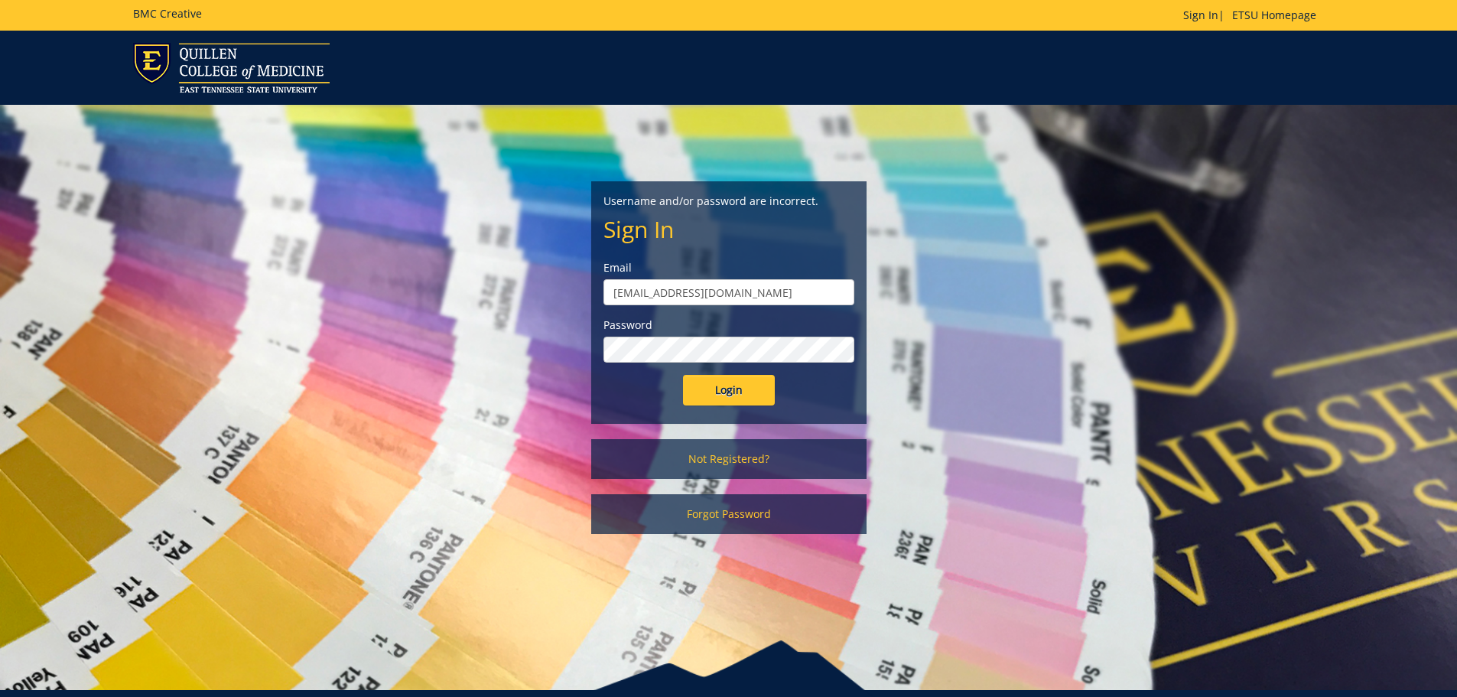 The height and width of the screenshot is (697, 1457). Describe the element at coordinates (729, 229) in the screenshot. I see `h2: Sign In` at that location.